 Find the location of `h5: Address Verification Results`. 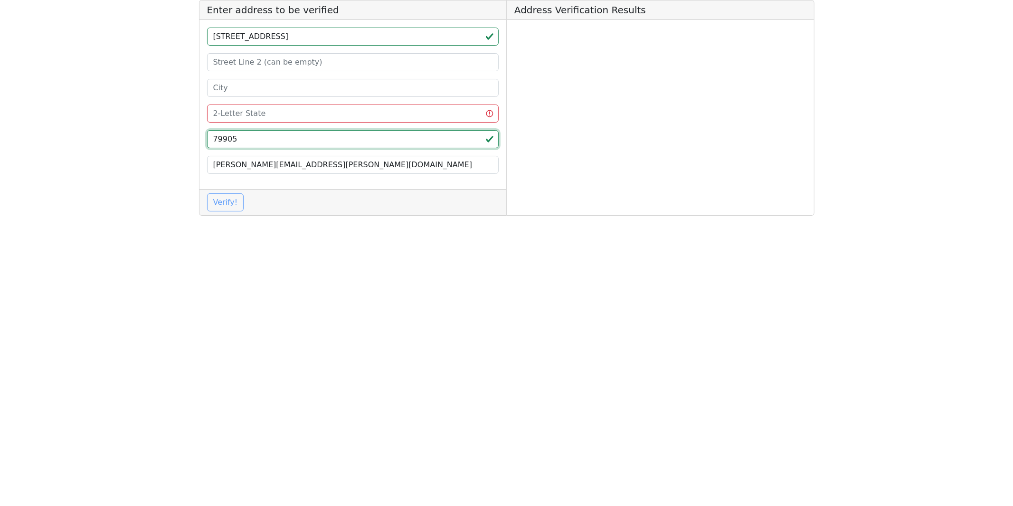

h5: Address Verification Results is located at coordinates (660, 10).